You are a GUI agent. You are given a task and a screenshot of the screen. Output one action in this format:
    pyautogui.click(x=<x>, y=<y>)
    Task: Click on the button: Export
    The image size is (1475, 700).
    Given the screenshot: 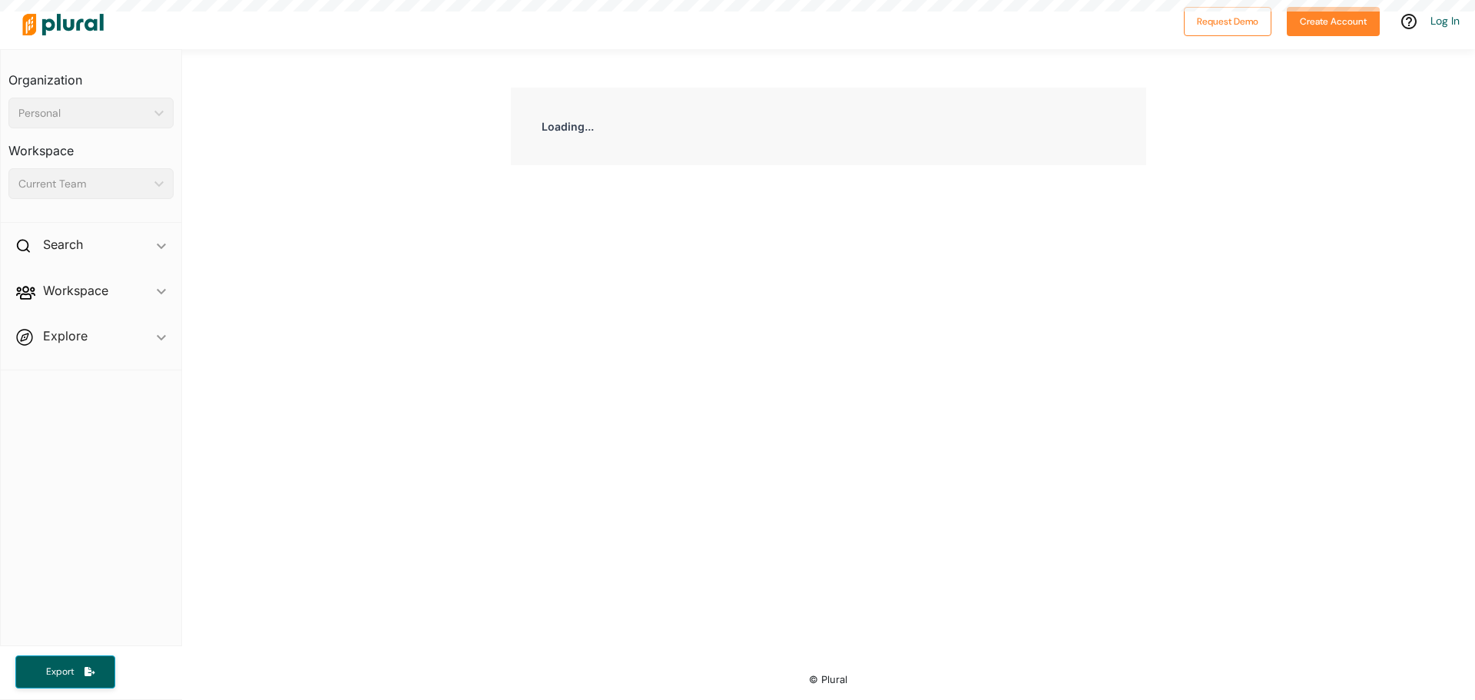 What is the action you would take?
    pyautogui.click(x=65, y=671)
    